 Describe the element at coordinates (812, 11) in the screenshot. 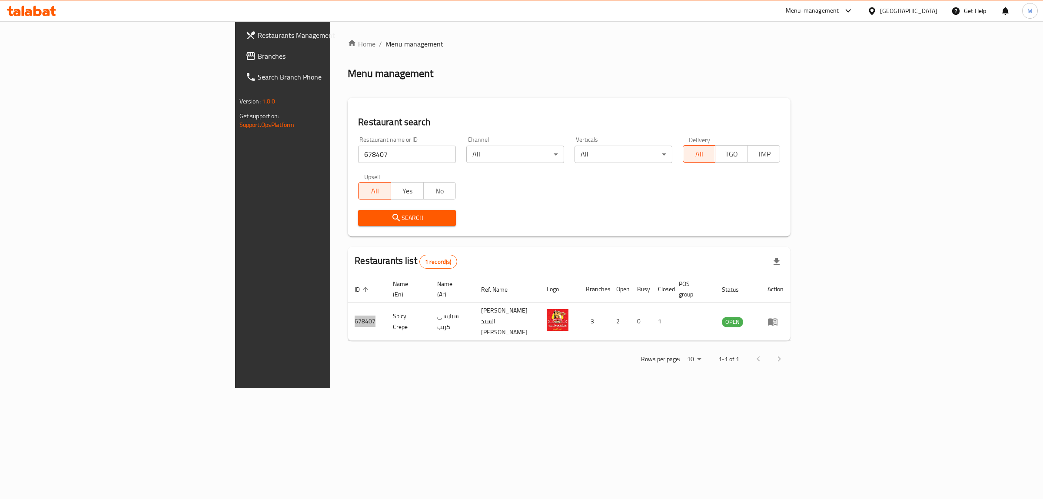

I see `div: Menu-management` at that location.